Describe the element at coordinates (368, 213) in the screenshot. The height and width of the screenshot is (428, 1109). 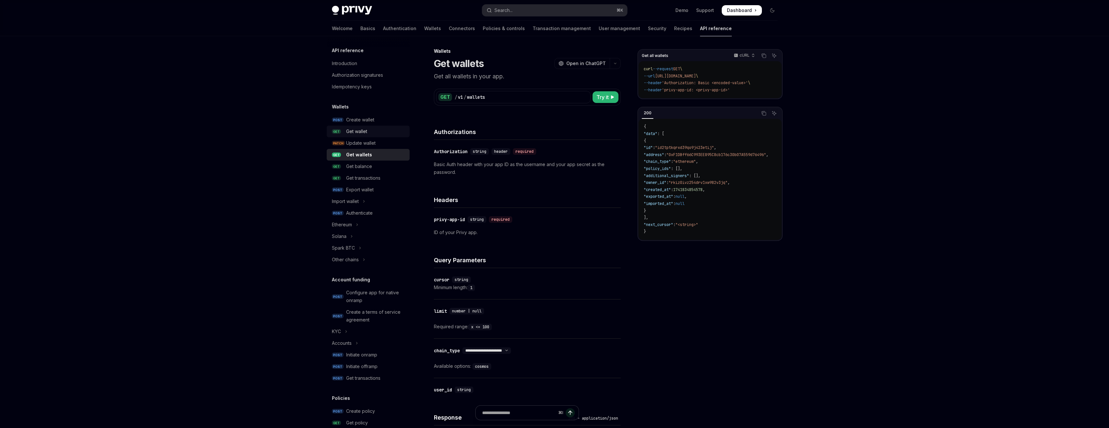
I see `a: POSTAuthenticate` at that location.